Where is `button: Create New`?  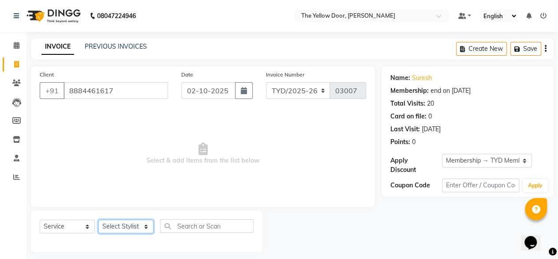 button: Create New is located at coordinates (481, 49).